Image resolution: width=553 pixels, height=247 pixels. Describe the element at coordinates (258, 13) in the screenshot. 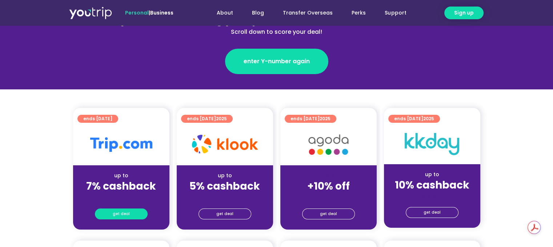

I see `a: Blog` at that location.